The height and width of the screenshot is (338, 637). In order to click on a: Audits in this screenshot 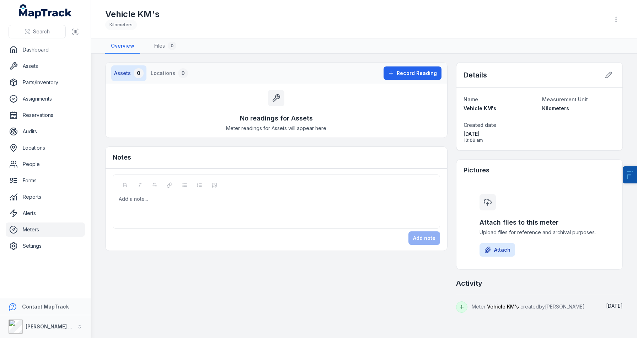, I will do `click(45, 132)`.